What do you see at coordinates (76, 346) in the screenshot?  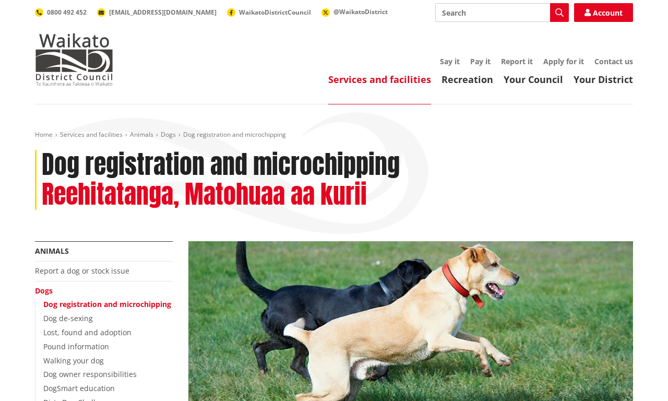 I see `a: Pound information` at bounding box center [76, 346].